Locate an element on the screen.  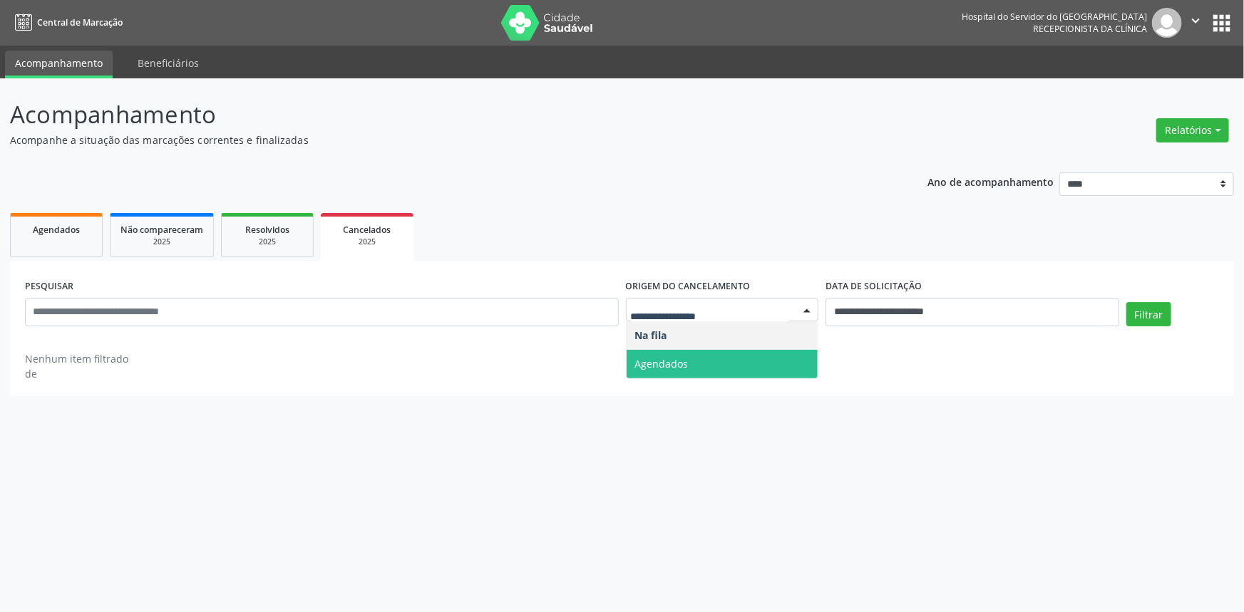
a: Central de Marcação is located at coordinates (66, 22).